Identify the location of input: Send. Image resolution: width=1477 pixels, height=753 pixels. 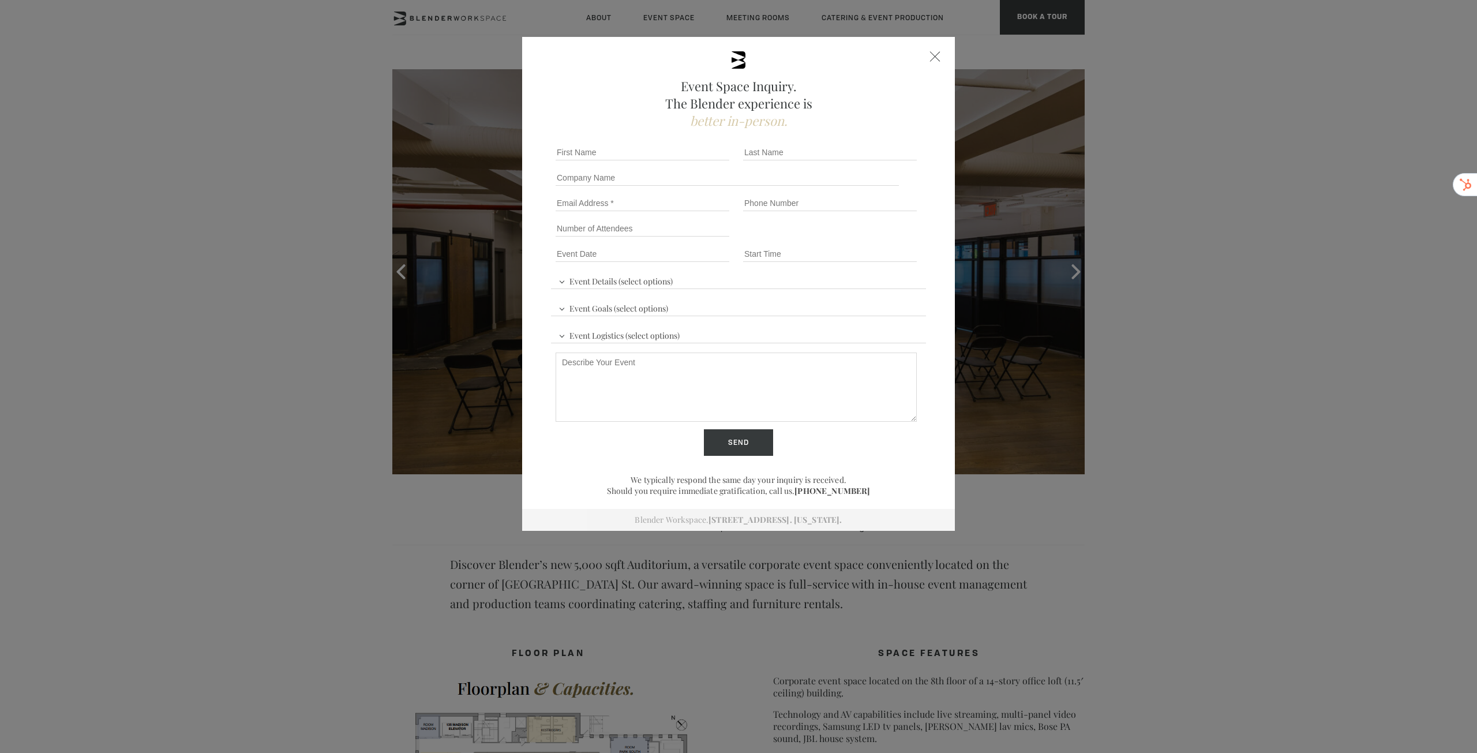
(739, 443).